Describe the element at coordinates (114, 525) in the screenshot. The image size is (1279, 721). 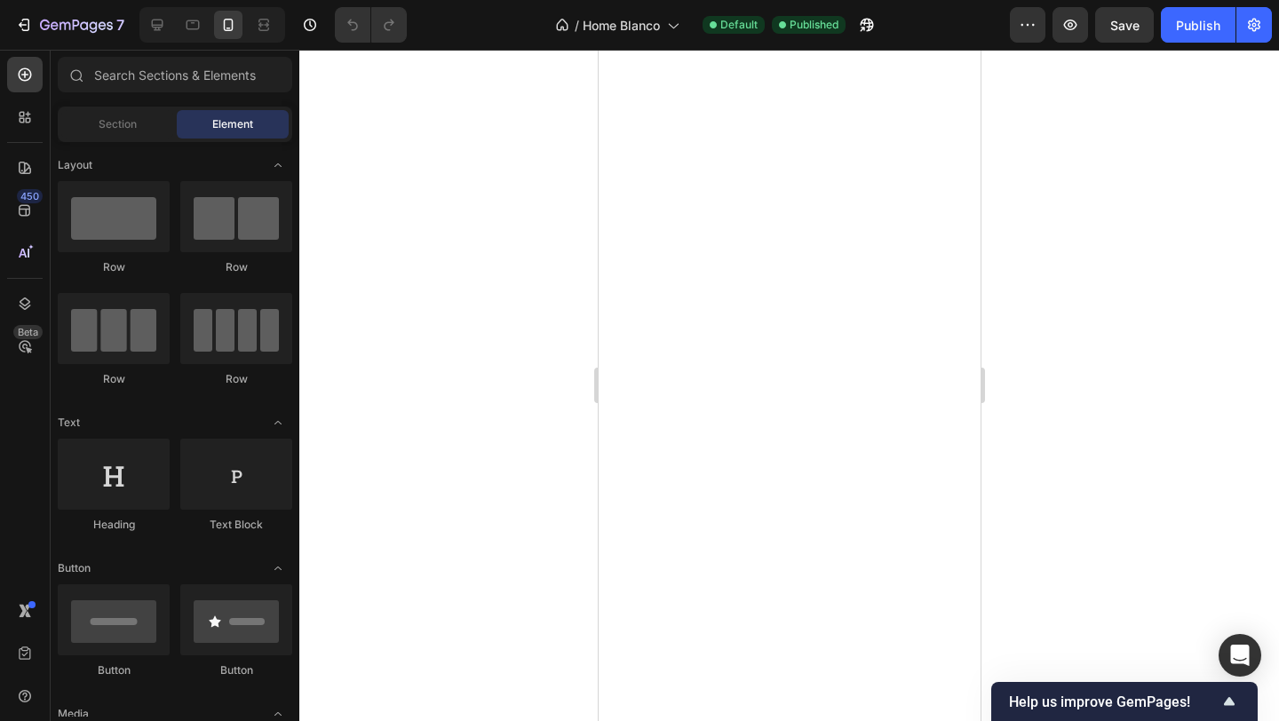
I see `div: Heading` at that location.